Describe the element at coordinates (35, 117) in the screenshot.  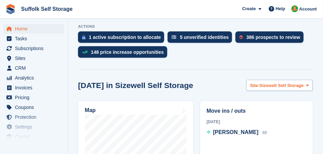
I see `span: Protection` at that location.